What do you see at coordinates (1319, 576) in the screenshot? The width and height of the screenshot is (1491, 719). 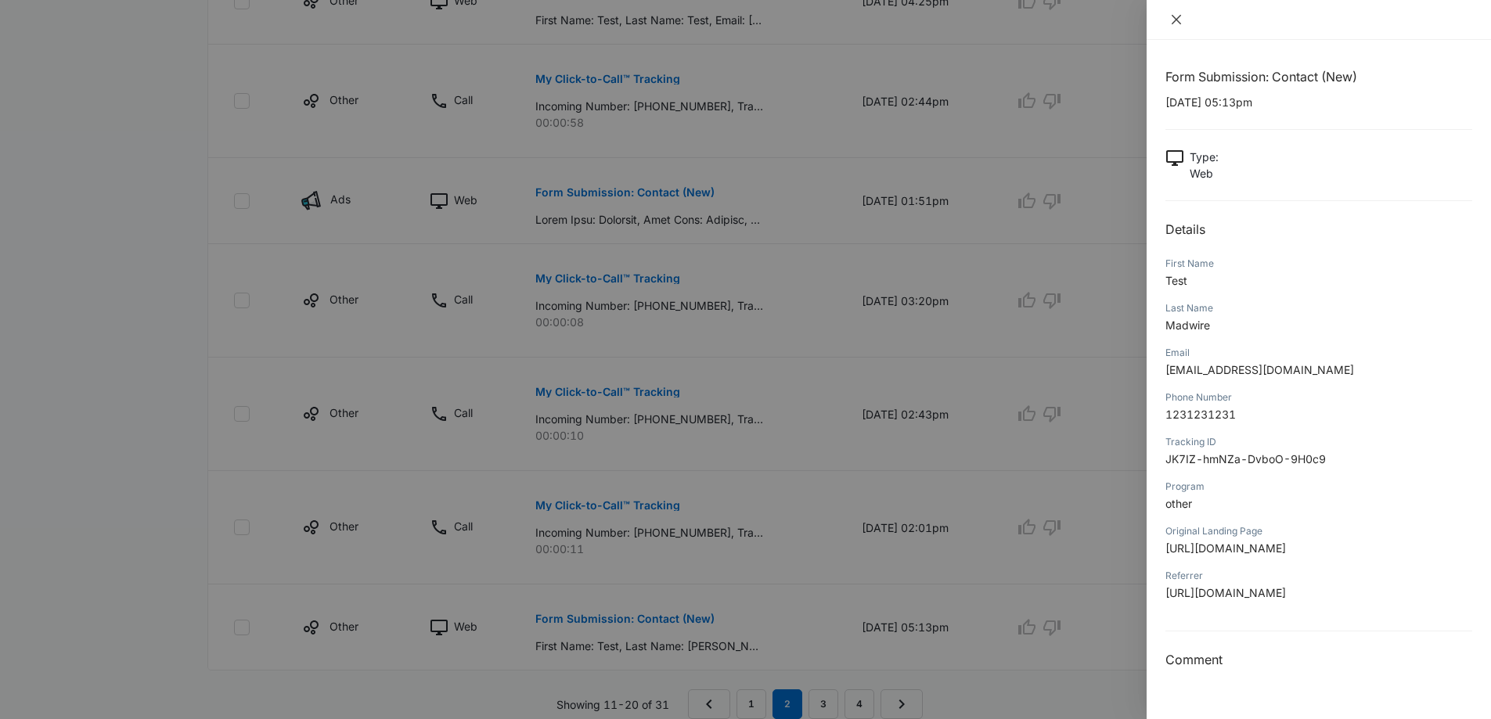 I see `div: Referrer` at bounding box center [1319, 576].